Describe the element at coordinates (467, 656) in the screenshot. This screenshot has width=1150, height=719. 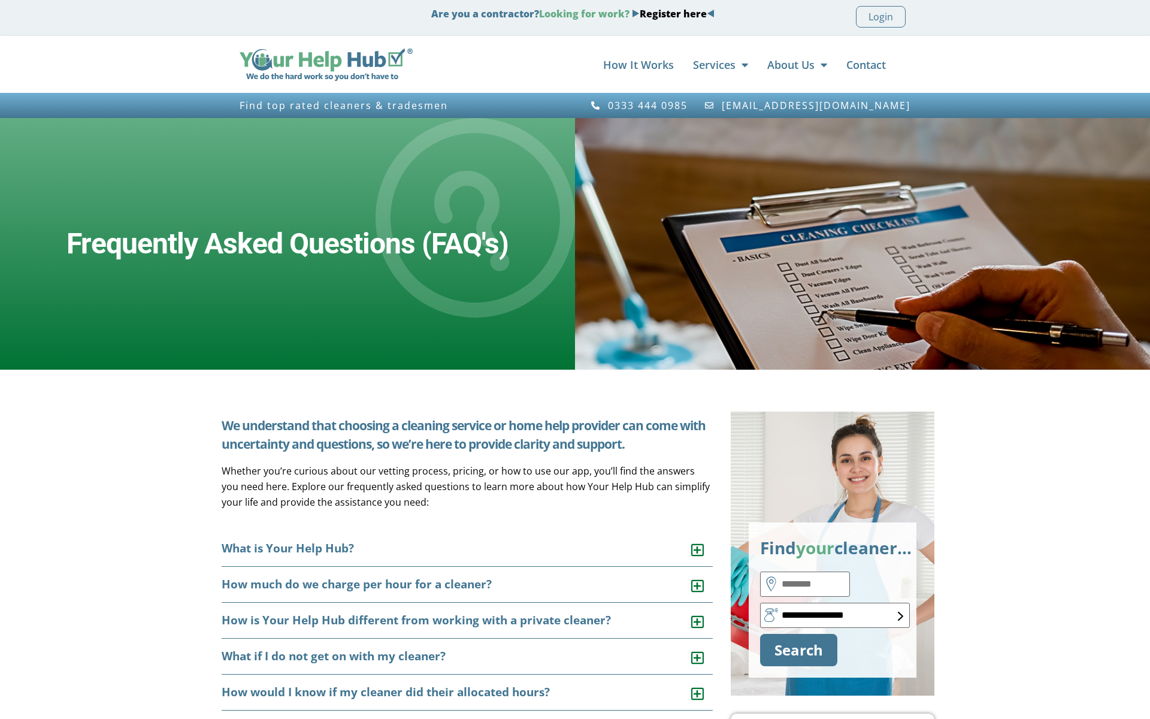
I see `div: What if I do not get on with my cleaner?` at that location.